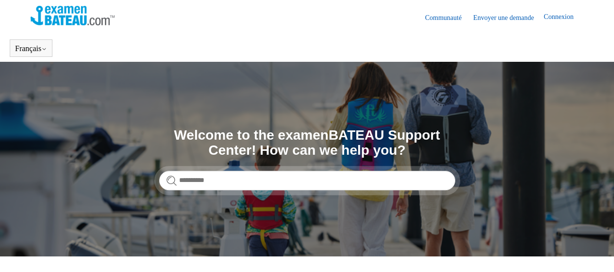 The image size is (614, 272). What do you see at coordinates (307, 143) in the screenshot?
I see `h1: Welcome to the examenBATEAU Support Center! How can we help you?` at bounding box center [307, 143].